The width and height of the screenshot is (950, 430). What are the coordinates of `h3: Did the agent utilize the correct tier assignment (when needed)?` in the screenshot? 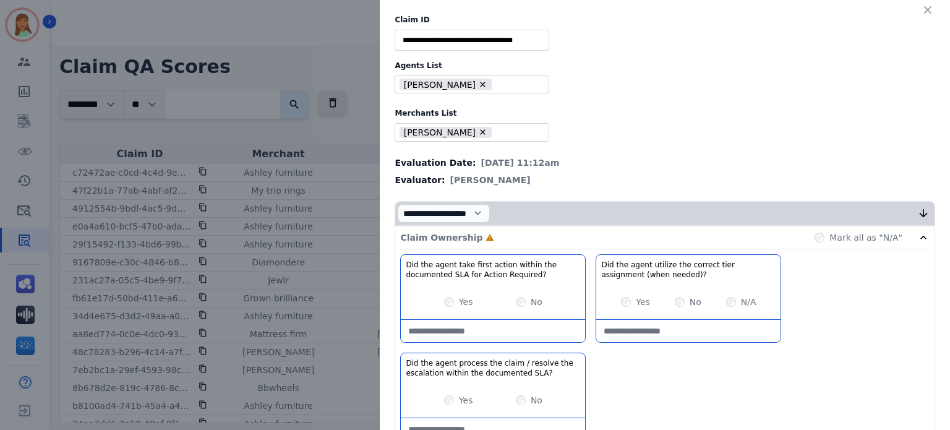 It's located at (689, 270).